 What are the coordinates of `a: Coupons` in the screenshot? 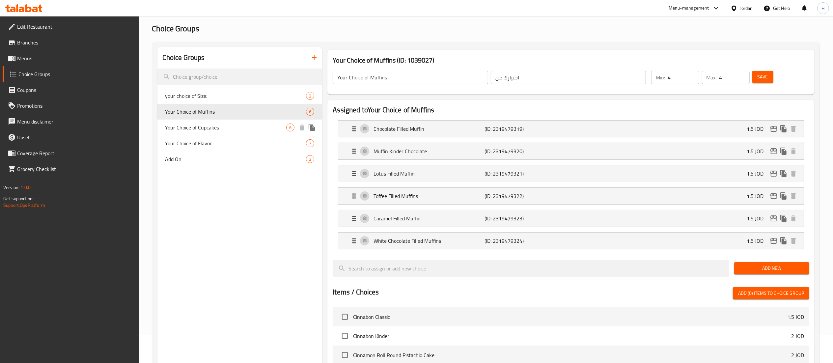 It's located at (71, 90).